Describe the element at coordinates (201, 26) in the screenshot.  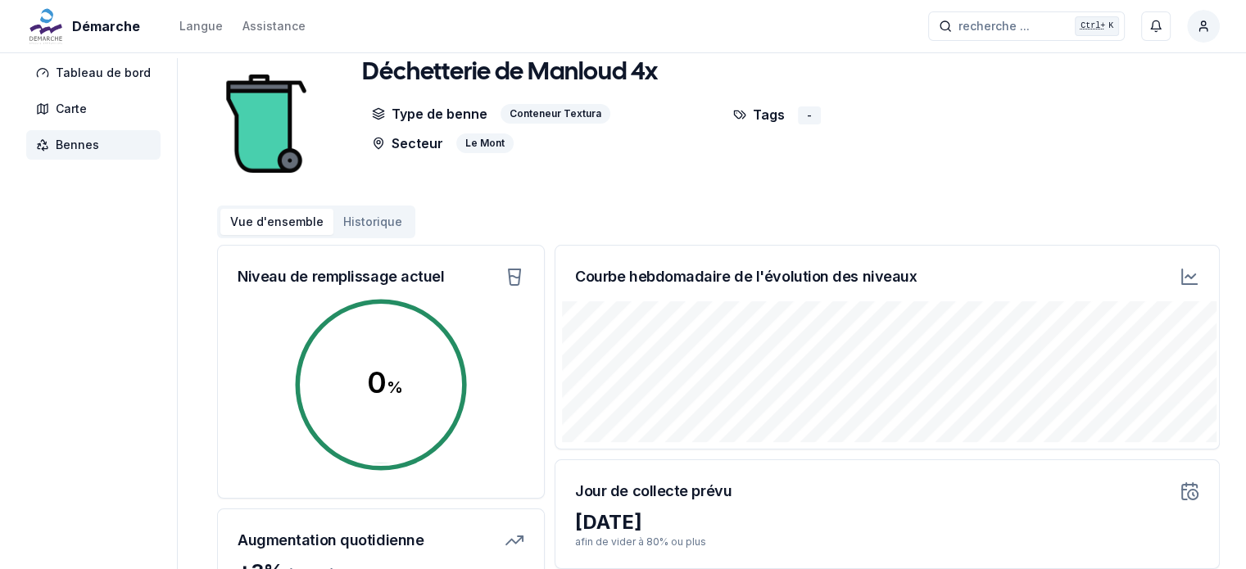
I see `div: Langue` at that location.